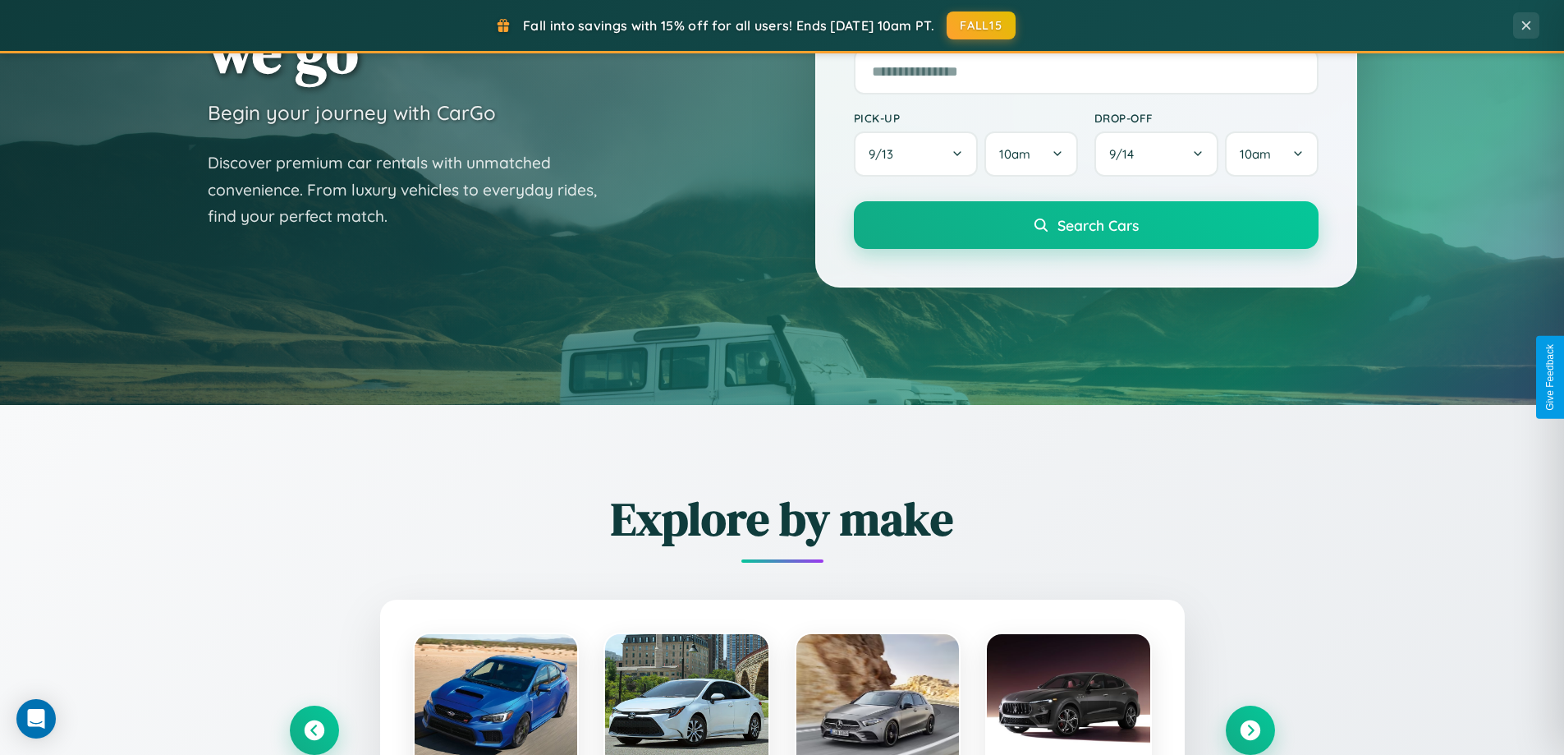 This screenshot has width=1564, height=755. I want to click on div: Give Feedback, so click(1550, 377).